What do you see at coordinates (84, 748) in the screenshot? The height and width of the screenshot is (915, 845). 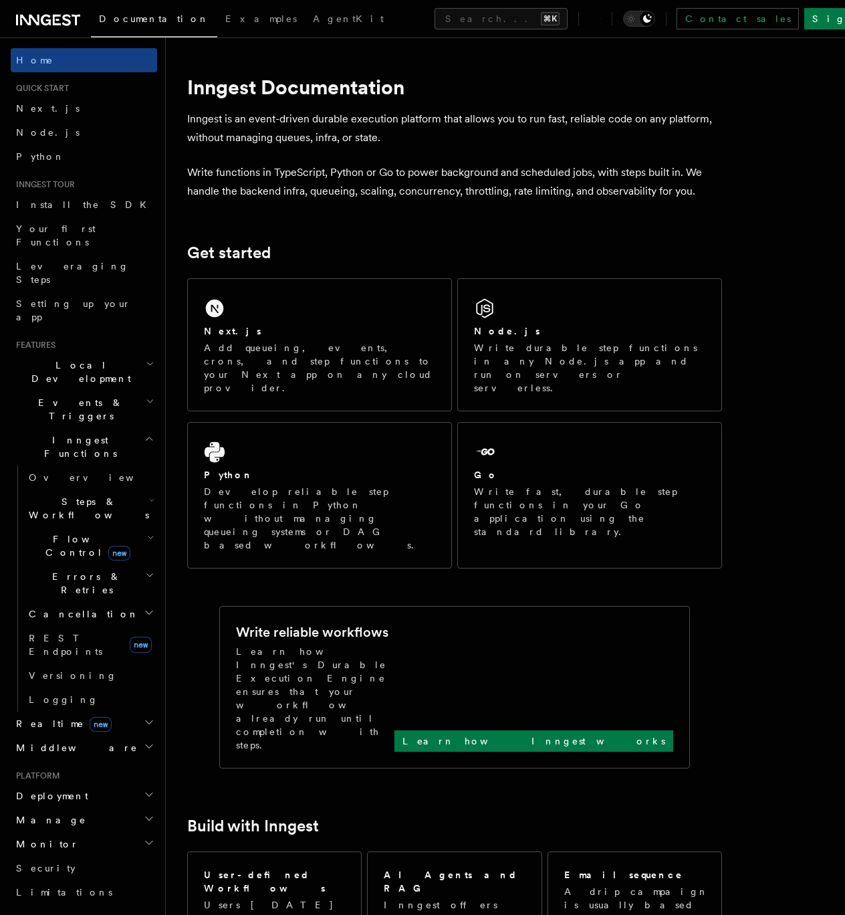 I see `button: Middleware` at bounding box center [84, 748].